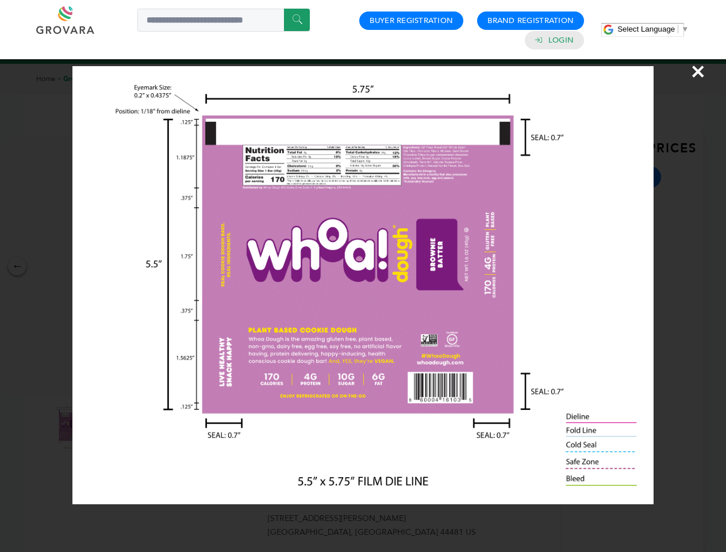 Image resolution: width=726 pixels, height=552 pixels. What do you see at coordinates (653, 29) in the screenshot?
I see `a: Select Language​` at bounding box center [653, 29].